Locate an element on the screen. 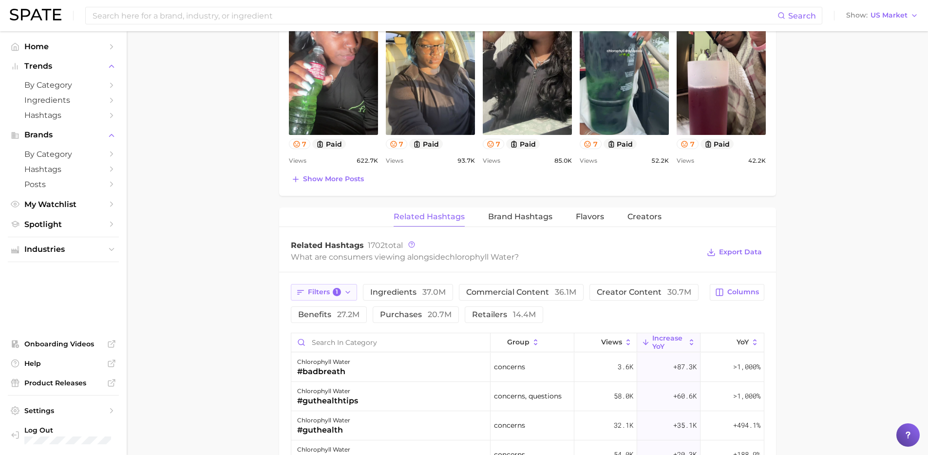 Image resolution: width=928 pixels, height=455 pixels. button: Industries is located at coordinates (63, 249).